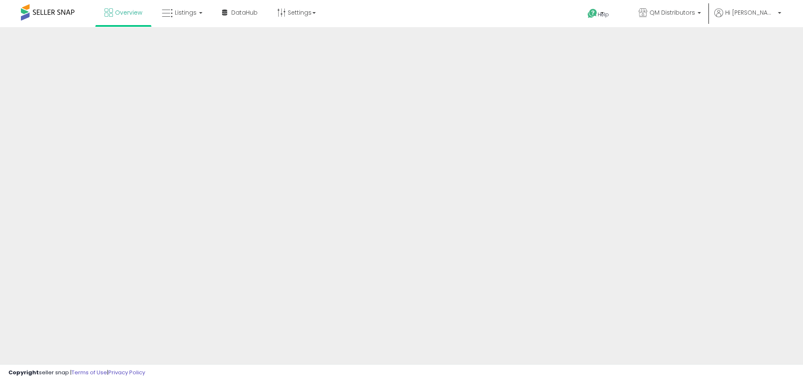  What do you see at coordinates (23, 372) in the screenshot?
I see `strong: Copyright` at bounding box center [23, 372].